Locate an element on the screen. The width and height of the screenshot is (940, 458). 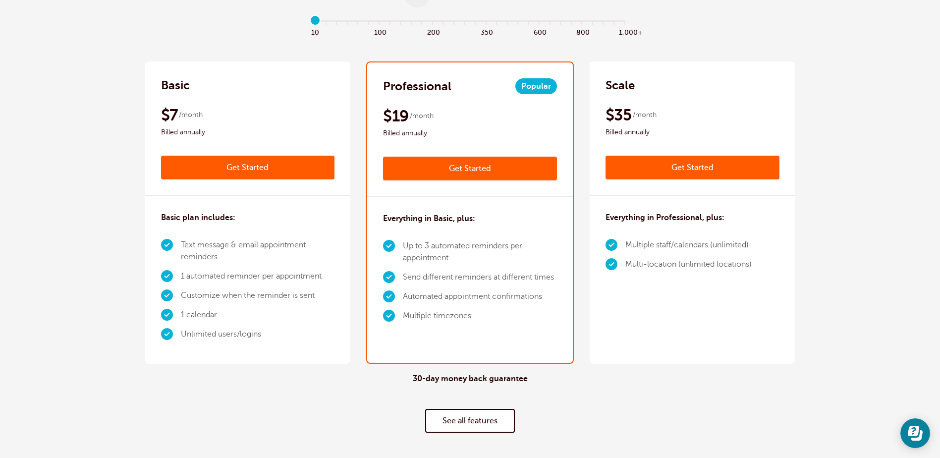
span: $7 is located at coordinates (170, 115).